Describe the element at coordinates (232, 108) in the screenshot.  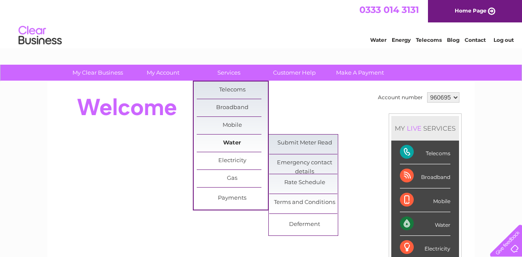
I see `a: Broadband` at that location.